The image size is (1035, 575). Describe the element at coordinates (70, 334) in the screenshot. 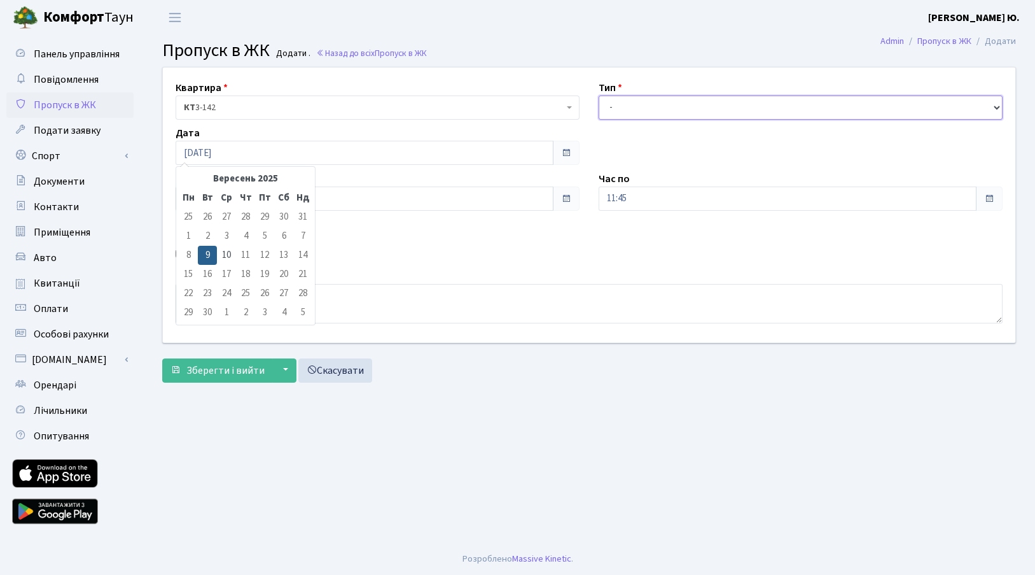

I see `a: Особові рахунки` at that location.